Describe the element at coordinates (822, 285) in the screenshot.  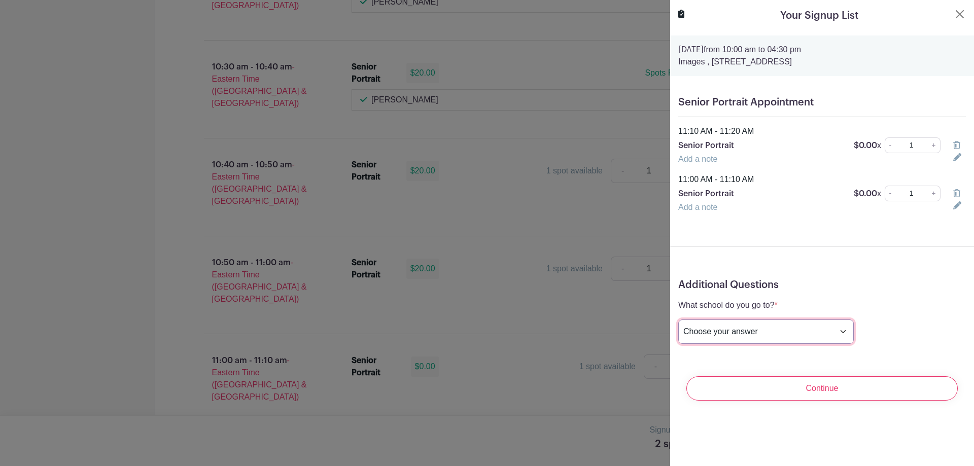
I see `h5: Additional Questions` at that location.